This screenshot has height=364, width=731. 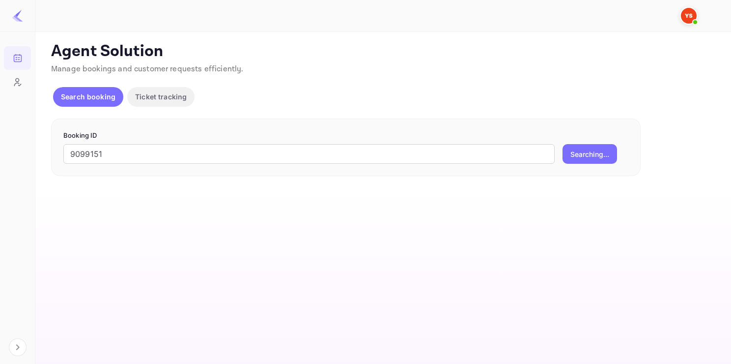 What do you see at coordinates (382, 52) in the screenshot?
I see `p: Agent Solution` at bounding box center [382, 52].